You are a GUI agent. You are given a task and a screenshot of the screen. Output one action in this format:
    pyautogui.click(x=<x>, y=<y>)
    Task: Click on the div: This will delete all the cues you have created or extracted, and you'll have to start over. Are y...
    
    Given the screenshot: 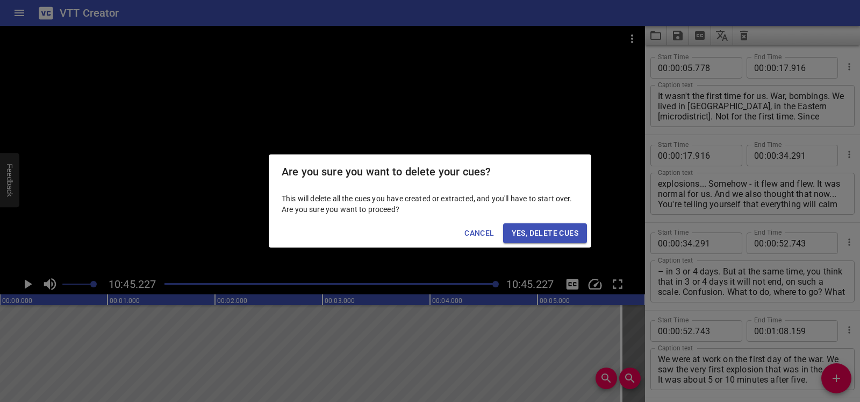 What is the action you would take?
    pyautogui.click(x=430, y=204)
    